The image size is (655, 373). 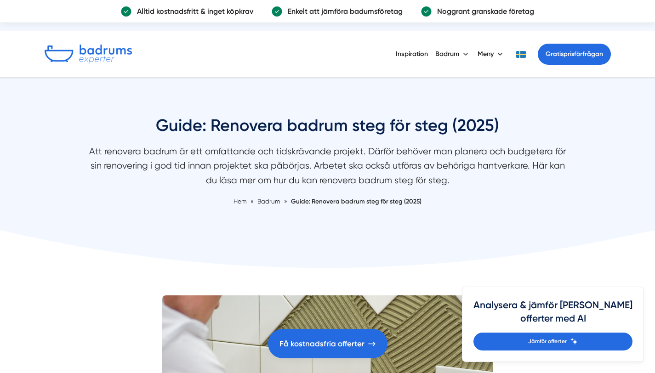 What do you see at coordinates (269, 201) in the screenshot?
I see `span: Badrum` at bounding box center [269, 201].